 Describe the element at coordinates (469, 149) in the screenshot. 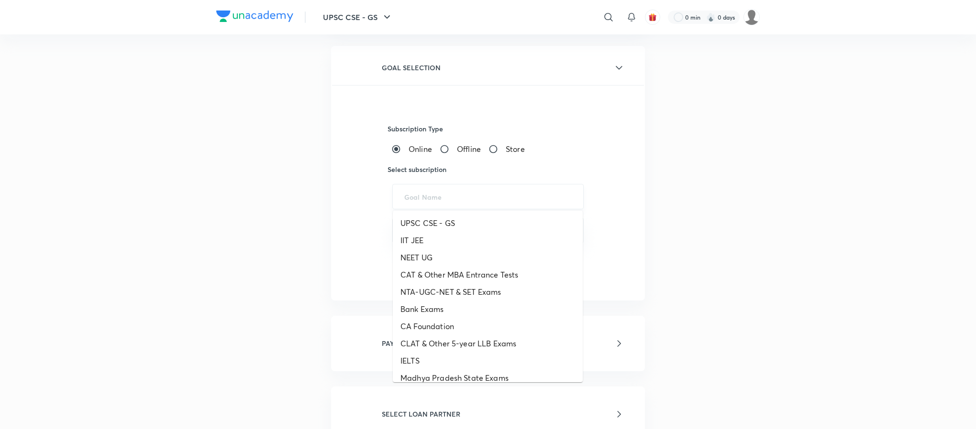

I see `span: Offline` at that location.